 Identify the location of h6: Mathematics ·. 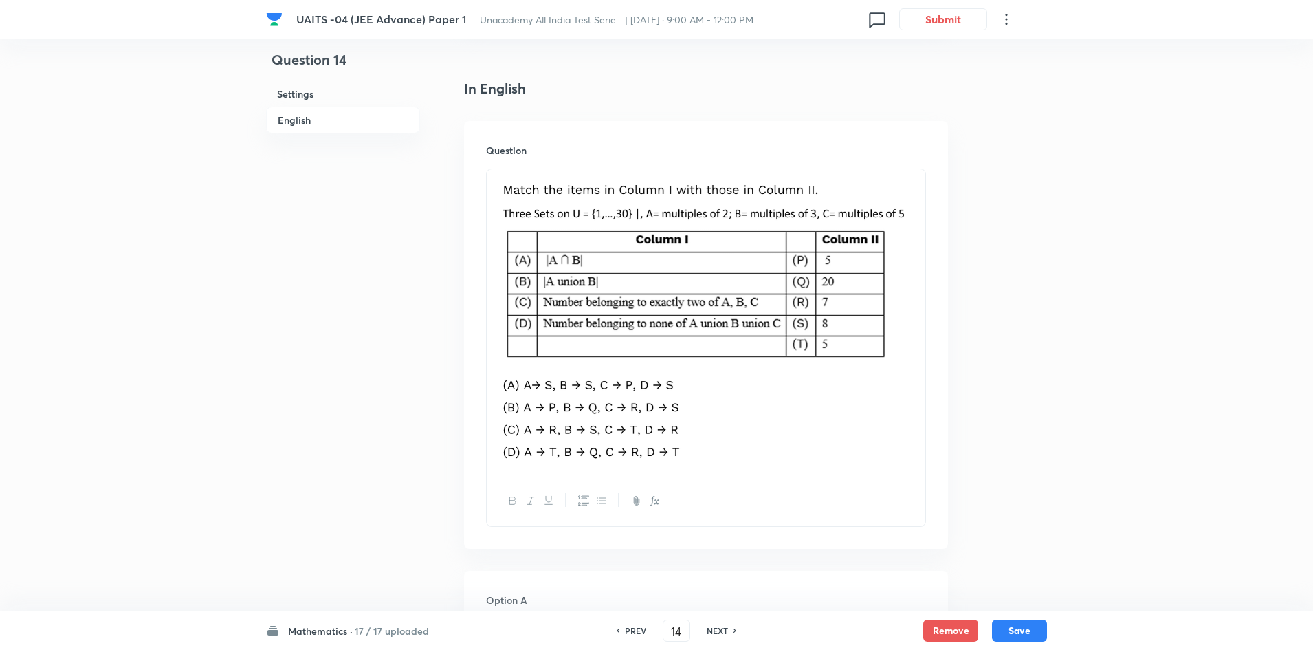
(320, 631).